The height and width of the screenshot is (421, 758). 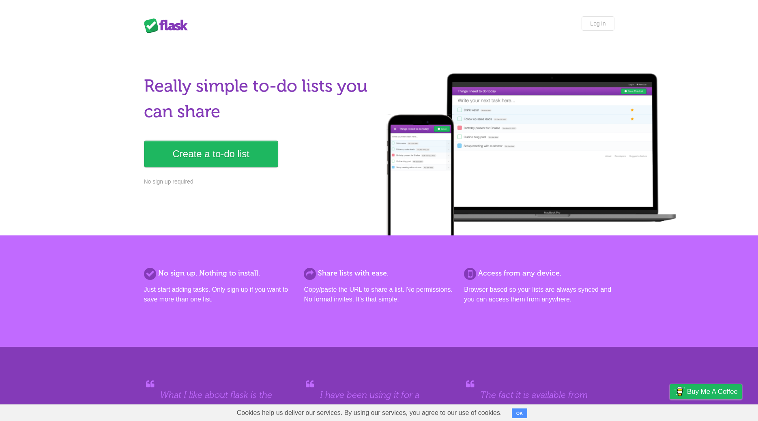 What do you see at coordinates (520, 414) in the screenshot?
I see `button: OK` at bounding box center [520, 414].